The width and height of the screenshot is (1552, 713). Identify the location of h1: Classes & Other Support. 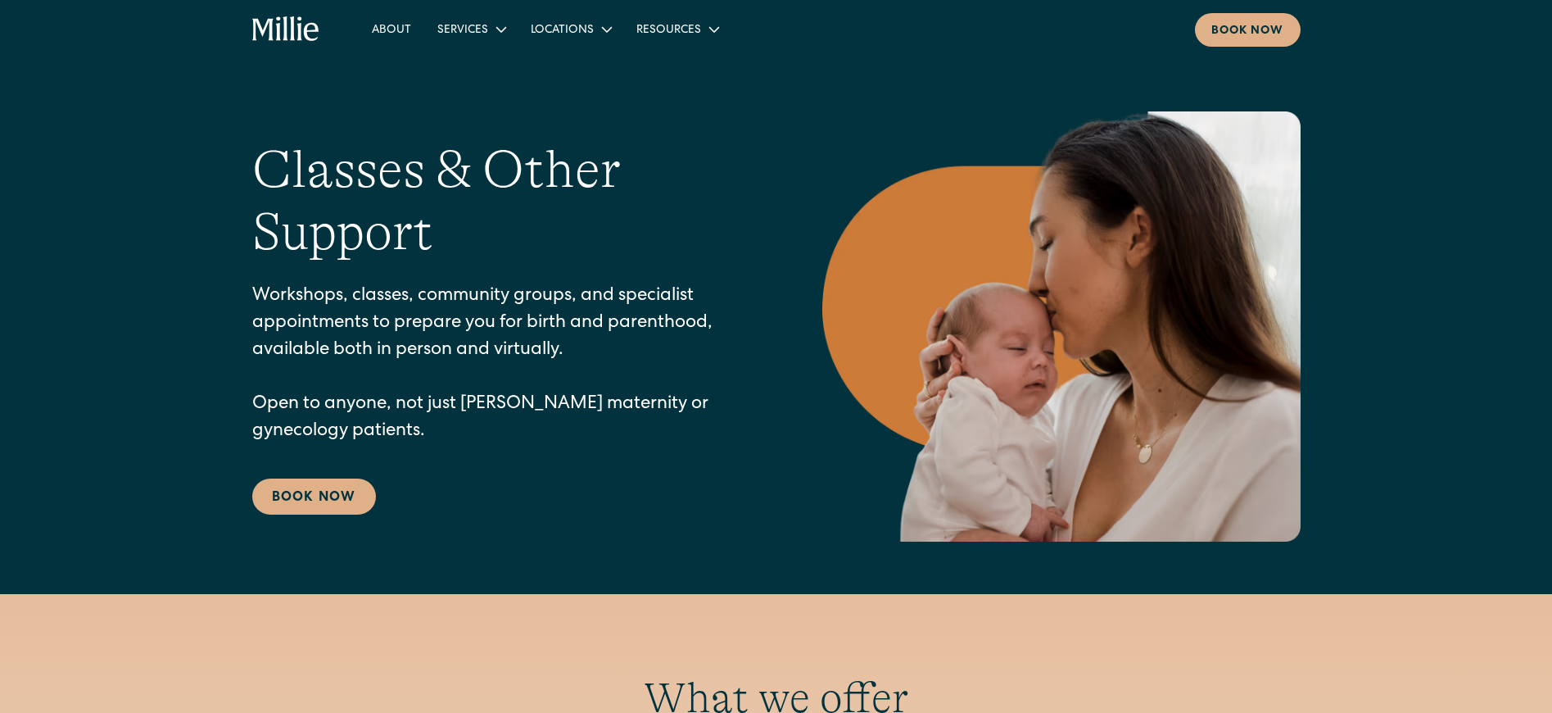
(504, 201).